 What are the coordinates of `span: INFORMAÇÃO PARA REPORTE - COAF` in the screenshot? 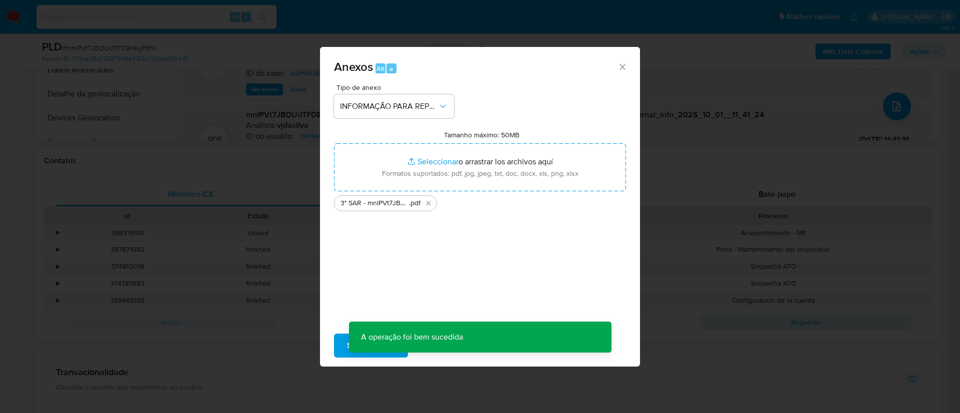 It's located at (389, 106).